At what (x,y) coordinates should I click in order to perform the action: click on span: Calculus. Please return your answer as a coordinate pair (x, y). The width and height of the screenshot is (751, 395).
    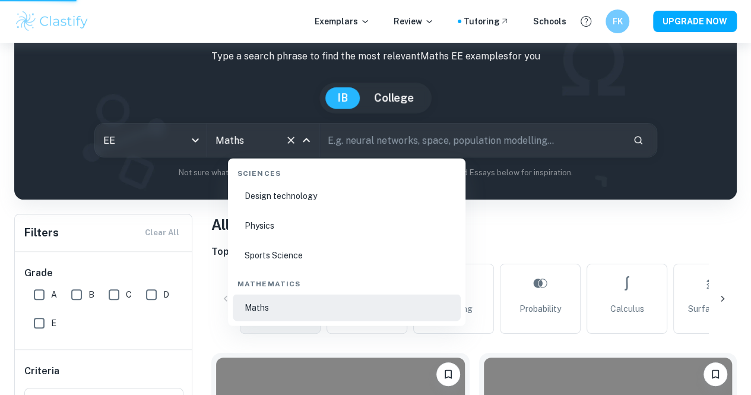
    Looking at the image, I should click on (627, 309).